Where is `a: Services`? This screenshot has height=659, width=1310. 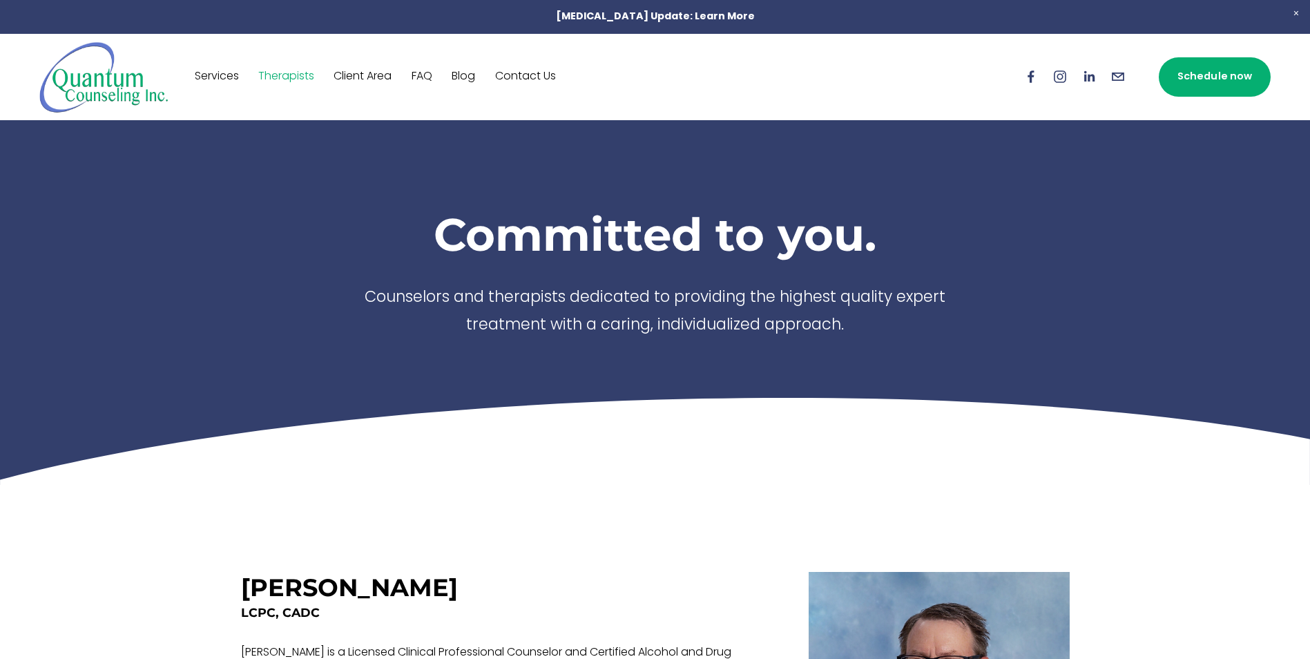 a: Services is located at coordinates (217, 77).